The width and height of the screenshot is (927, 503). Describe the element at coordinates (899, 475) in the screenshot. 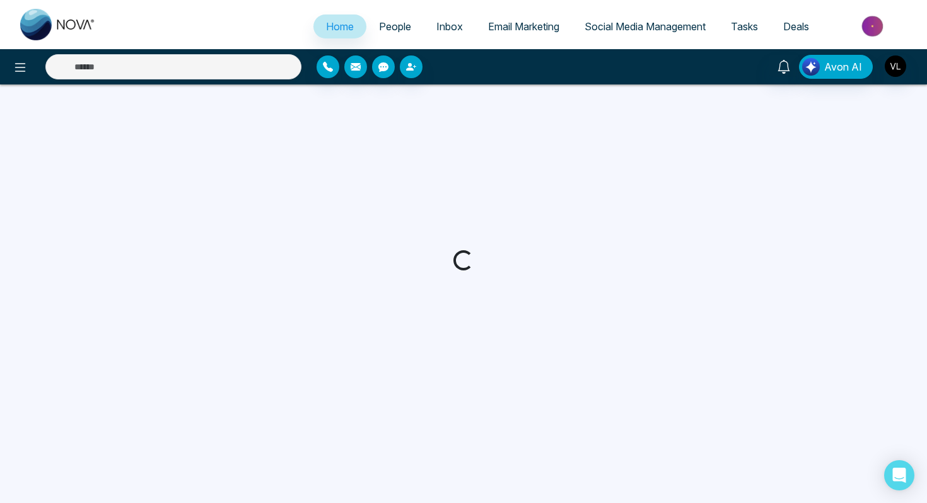

I see `div: Open Intercom Messenger` at that location.